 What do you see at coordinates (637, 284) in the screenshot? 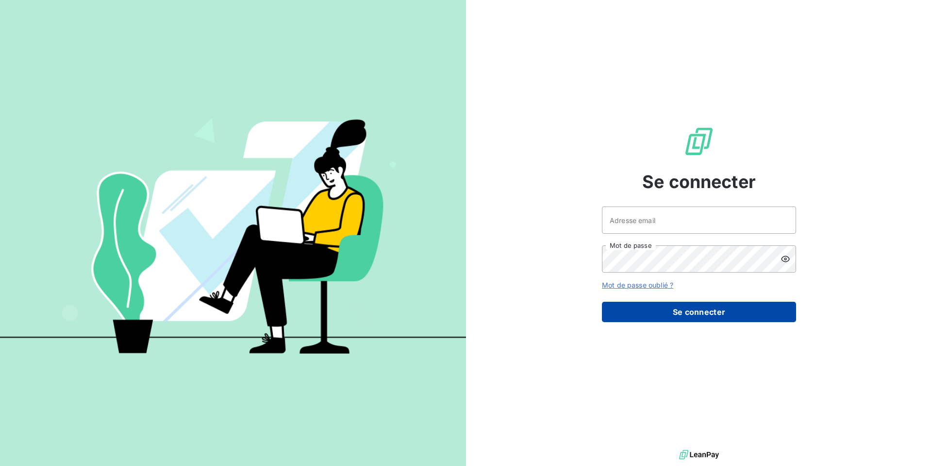
I see `a: Mot de passe oublié ?` at bounding box center [637, 284].